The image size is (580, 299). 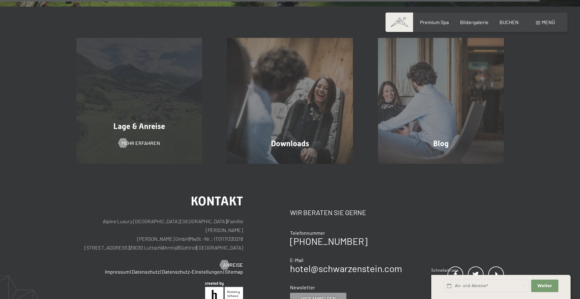 What do you see at coordinates (139, 126) in the screenshot?
I see `span: Lage & Anreise` at bounding box center [139, 126].